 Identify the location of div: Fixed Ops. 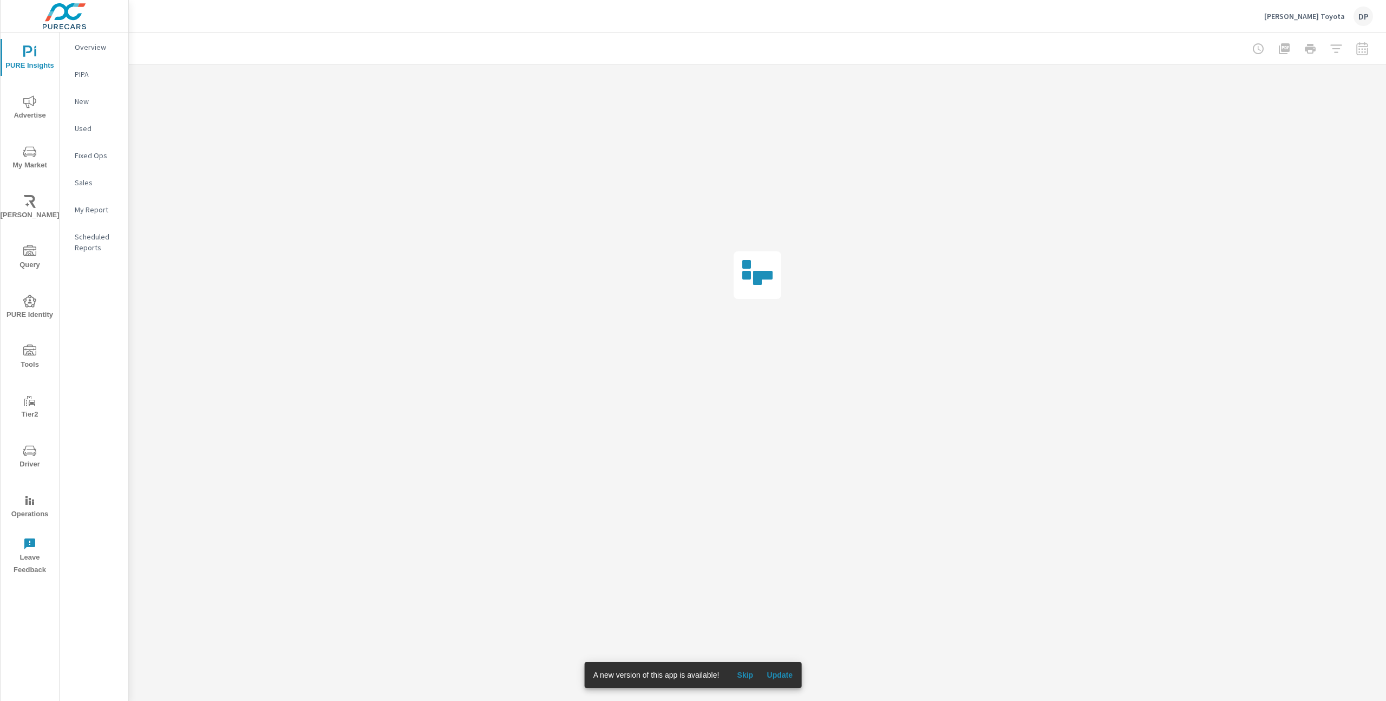
(94, 155).